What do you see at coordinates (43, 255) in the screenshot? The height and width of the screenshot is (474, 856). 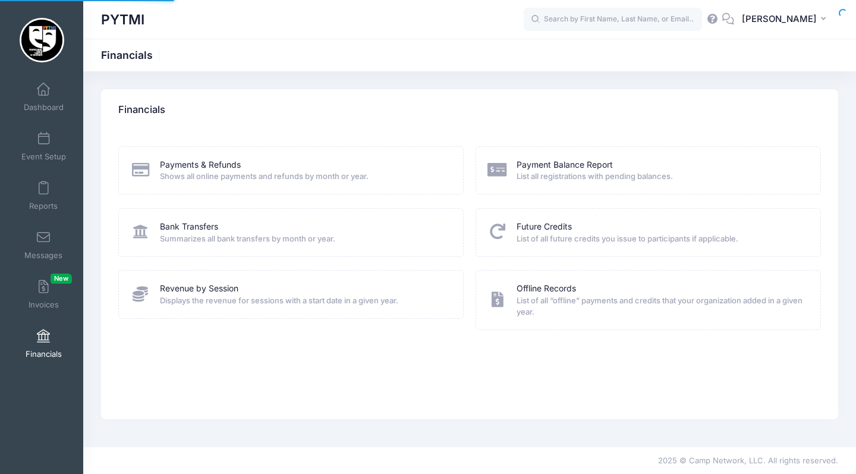 I see `span: Messages` at bounding box center [43, 255].